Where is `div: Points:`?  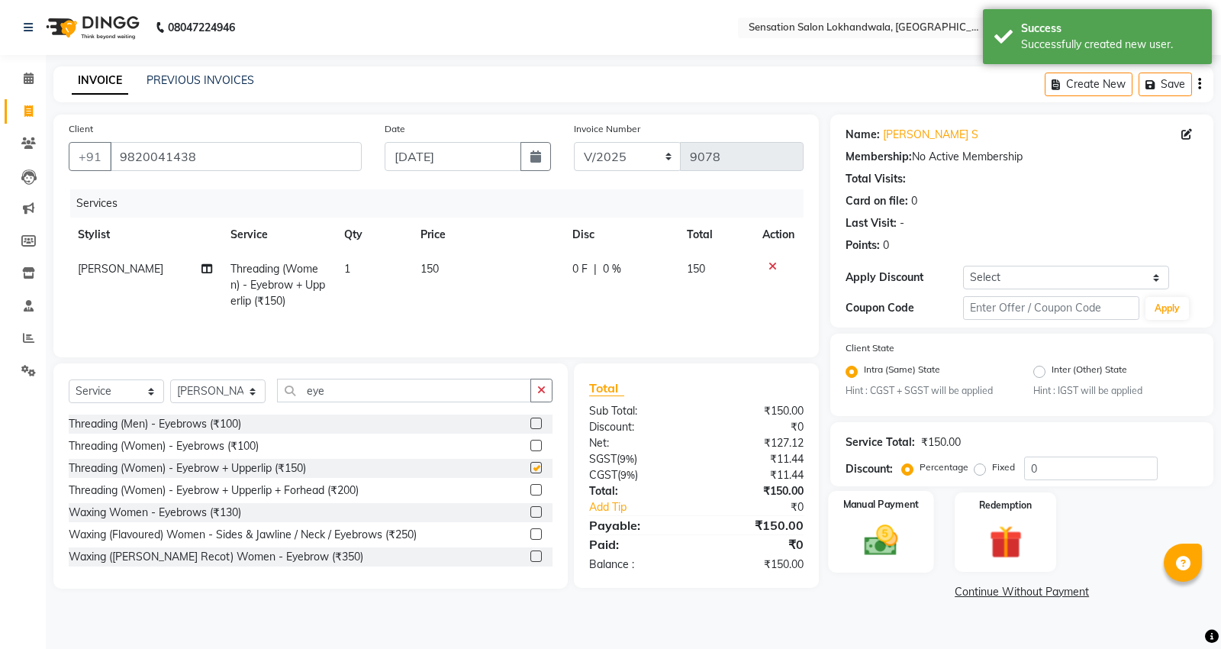
div: Points: is located at coordinates (863, 245).